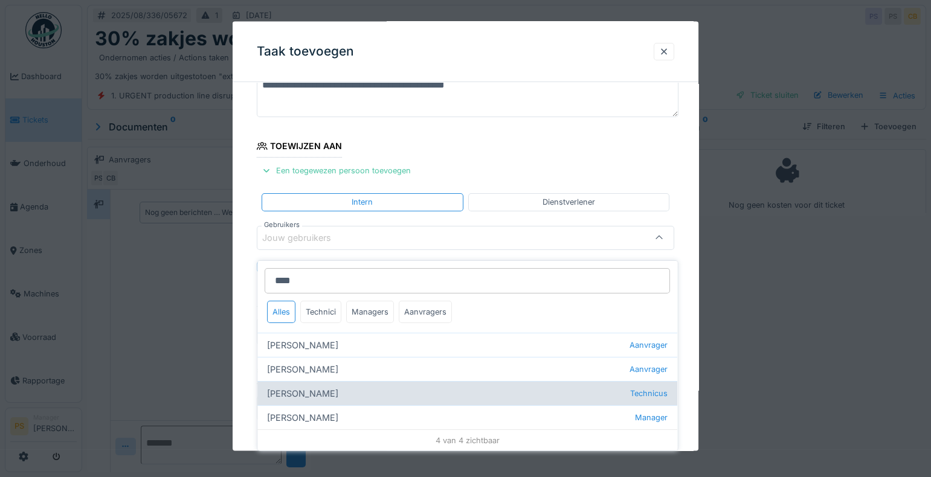 The image size is (931, 477). Describe the element at coordinates (569, 202) in the screenshot. I see `div: Dienstverlener` at that location.